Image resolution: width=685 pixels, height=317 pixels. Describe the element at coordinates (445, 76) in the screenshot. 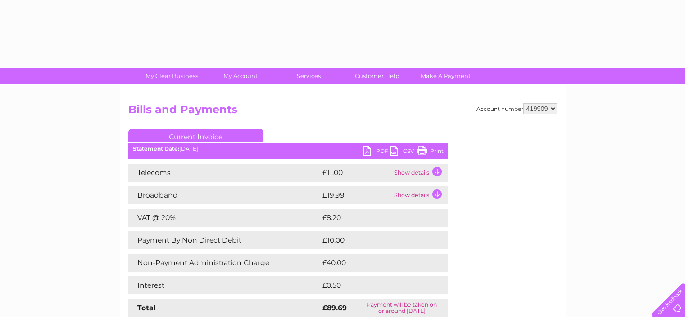

I see `a: Make A Payment` at that location.